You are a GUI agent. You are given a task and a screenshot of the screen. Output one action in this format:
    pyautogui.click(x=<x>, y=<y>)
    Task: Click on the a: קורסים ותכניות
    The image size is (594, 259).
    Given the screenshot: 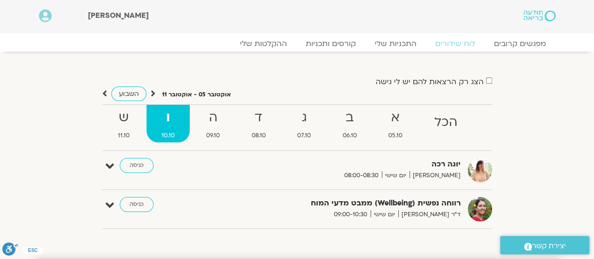 What is the action you would take?
    pyautogui.click(x=331, y=44)
    